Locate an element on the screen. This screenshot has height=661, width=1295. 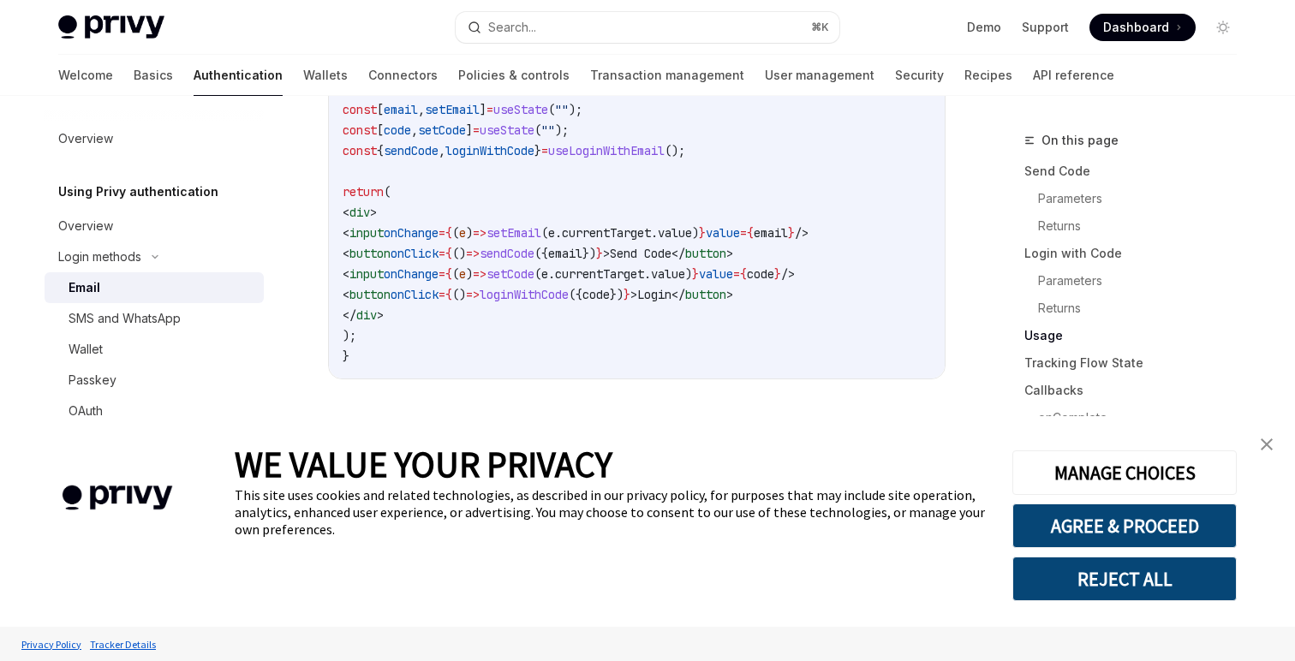
img: close banner is located at coordinates (1267, 445).